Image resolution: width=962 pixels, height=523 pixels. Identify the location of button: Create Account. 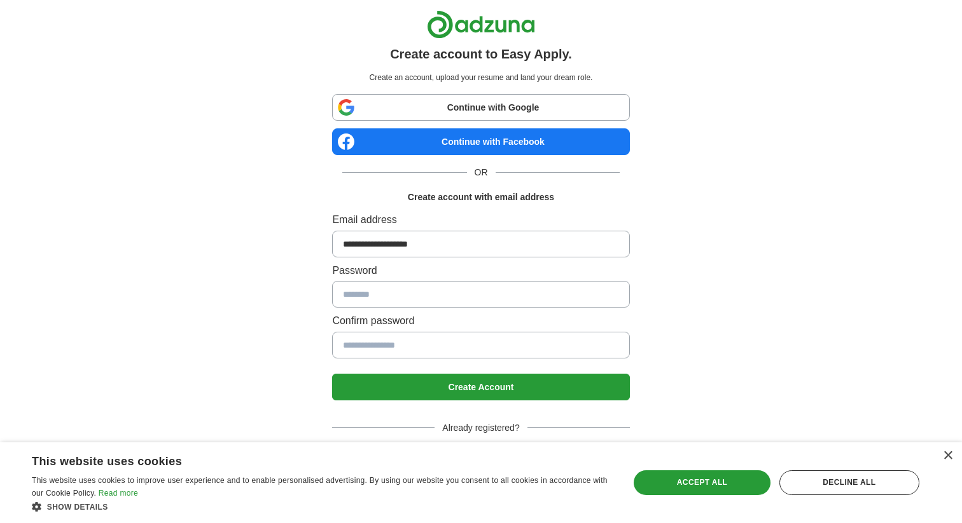
(480, 387).